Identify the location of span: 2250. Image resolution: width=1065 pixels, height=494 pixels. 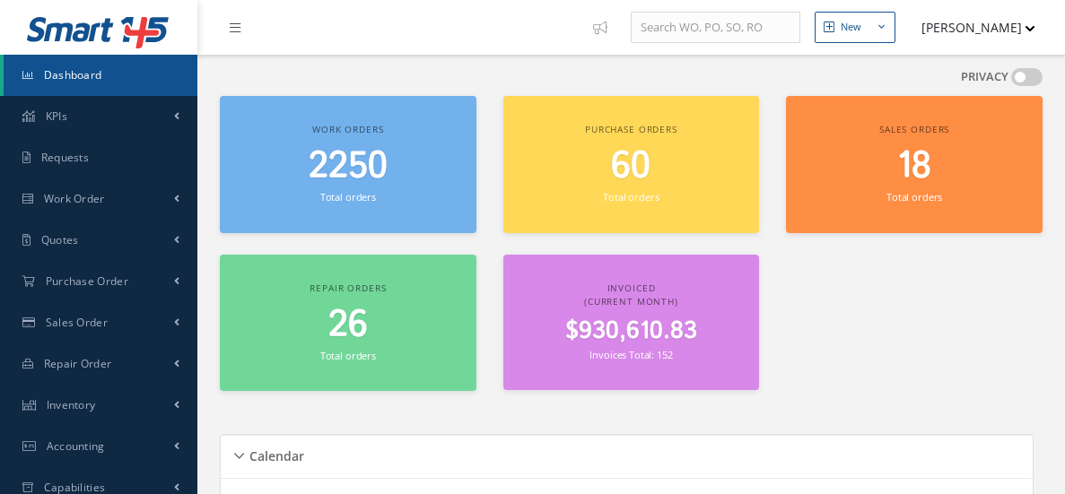
(348, 166).